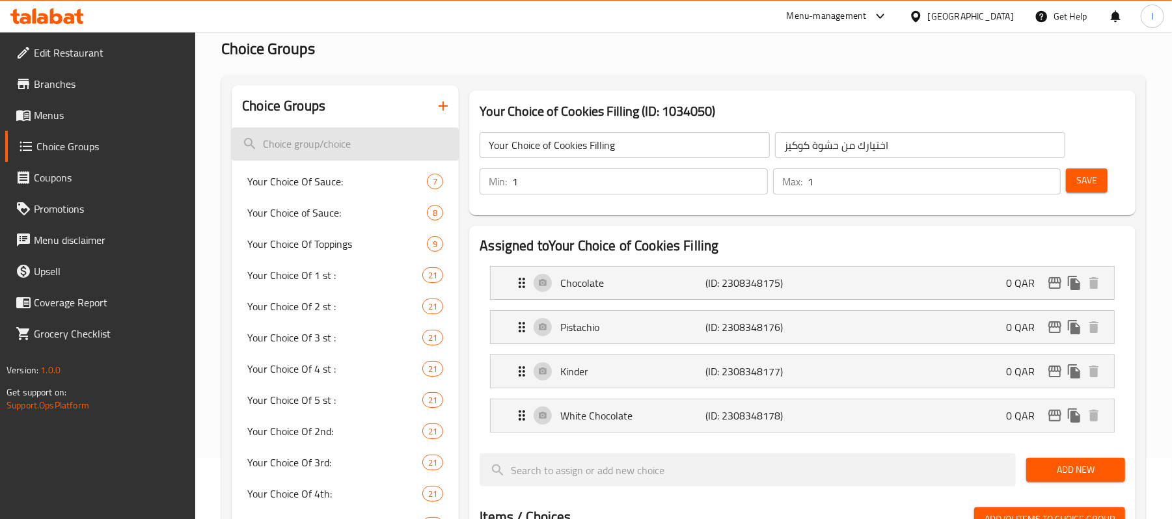  I want to click on h2: Assigned to Your Choice of Cookies Filling, so click(802, 246).